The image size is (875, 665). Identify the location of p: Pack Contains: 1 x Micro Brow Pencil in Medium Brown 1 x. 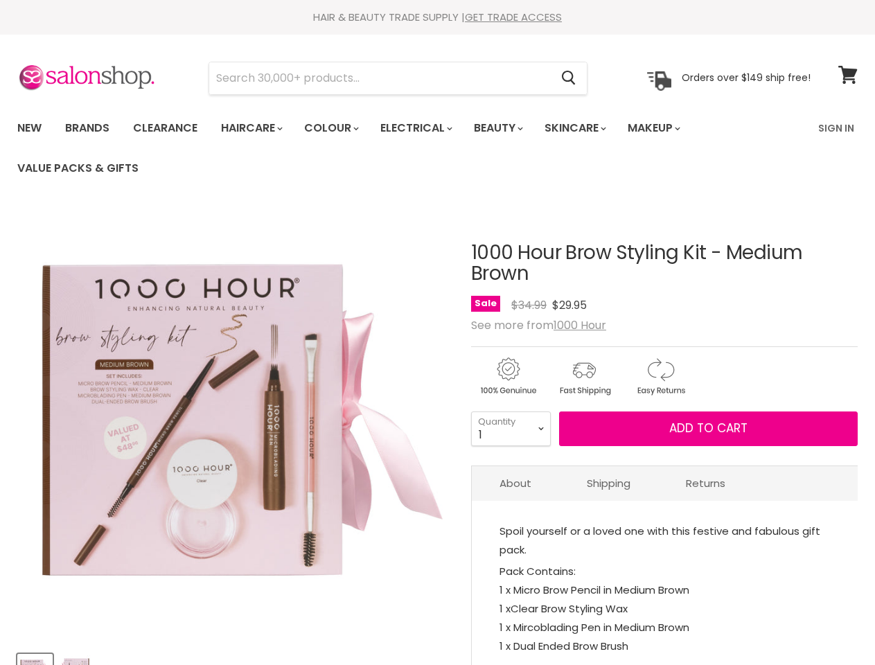
(665, 610).